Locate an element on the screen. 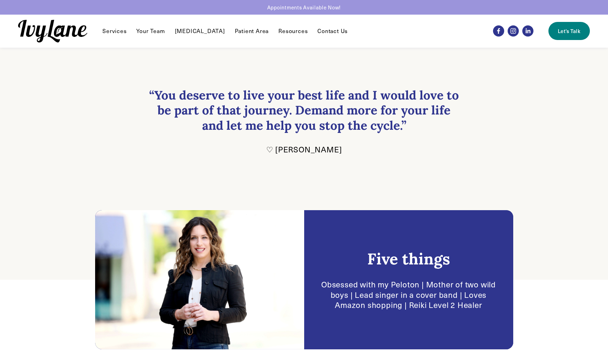 The width and height of the screenshot is (608, 357). a: Instagram is located at coordinates (513, 31).